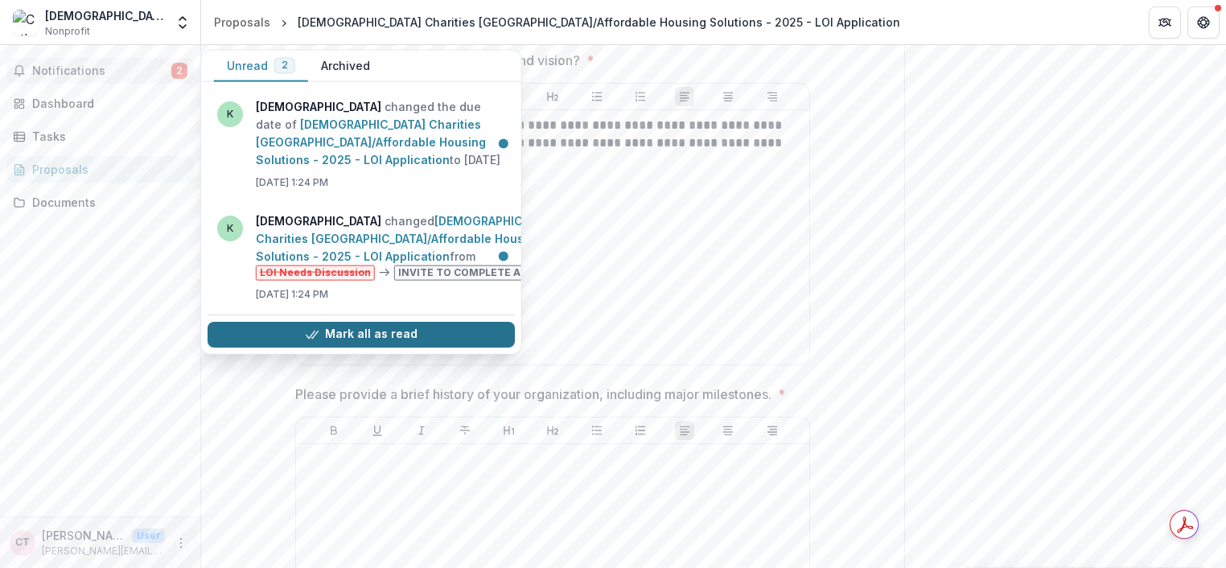  What do you see at coordinates (534, 394) in the screenshot?
I see `p: Please provide a brief history of your organization, including major milestones.` at bounding box center [534, 394].